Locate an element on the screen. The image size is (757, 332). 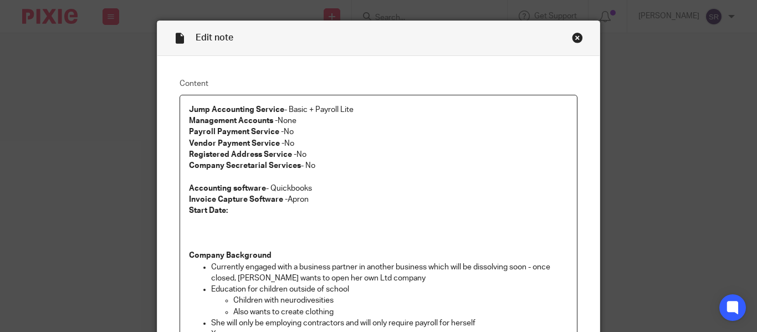
strong: Registered Address Service - is located at coordinates (243, 155).